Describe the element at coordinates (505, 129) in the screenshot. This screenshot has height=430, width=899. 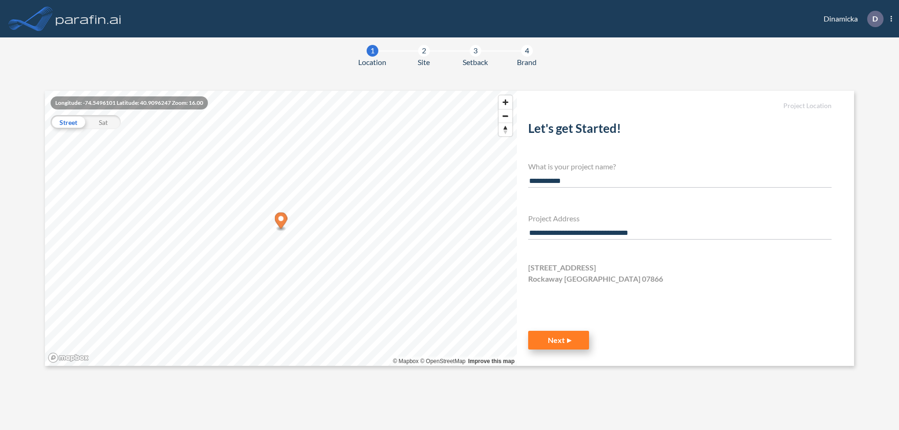
I see `button: Reset bearing to north` at that location.